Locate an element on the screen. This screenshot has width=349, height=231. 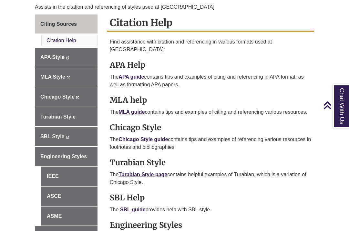
p: The contains tips and examples of referencing various resources in footnotes and bibliographies. is located at coordinates (210, 144).